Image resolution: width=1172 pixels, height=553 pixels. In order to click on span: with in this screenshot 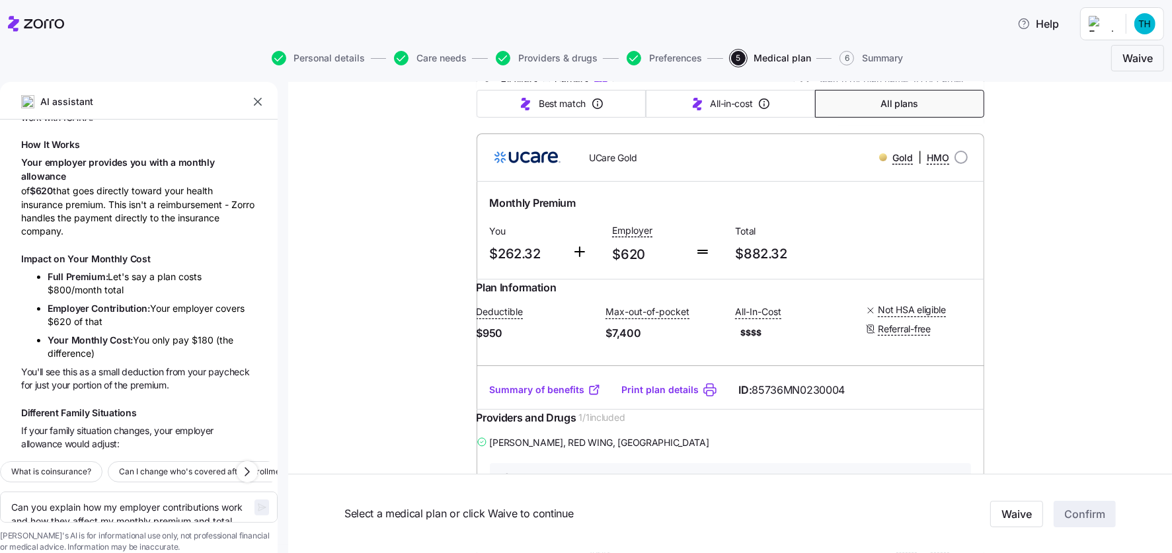, I will do `click(160, 162)`.